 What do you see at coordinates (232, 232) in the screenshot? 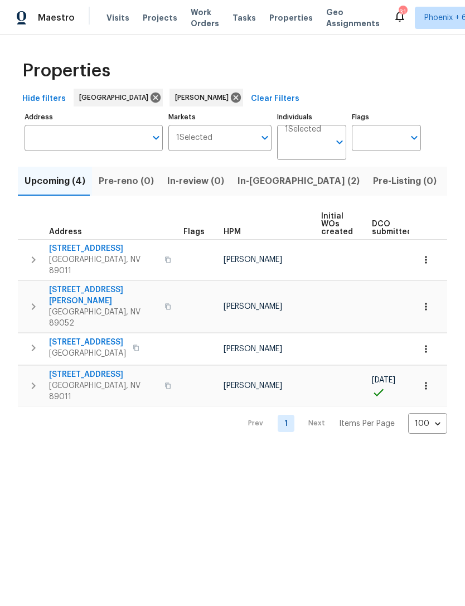
I see `span: HPM` at bounding box center [232, 232].